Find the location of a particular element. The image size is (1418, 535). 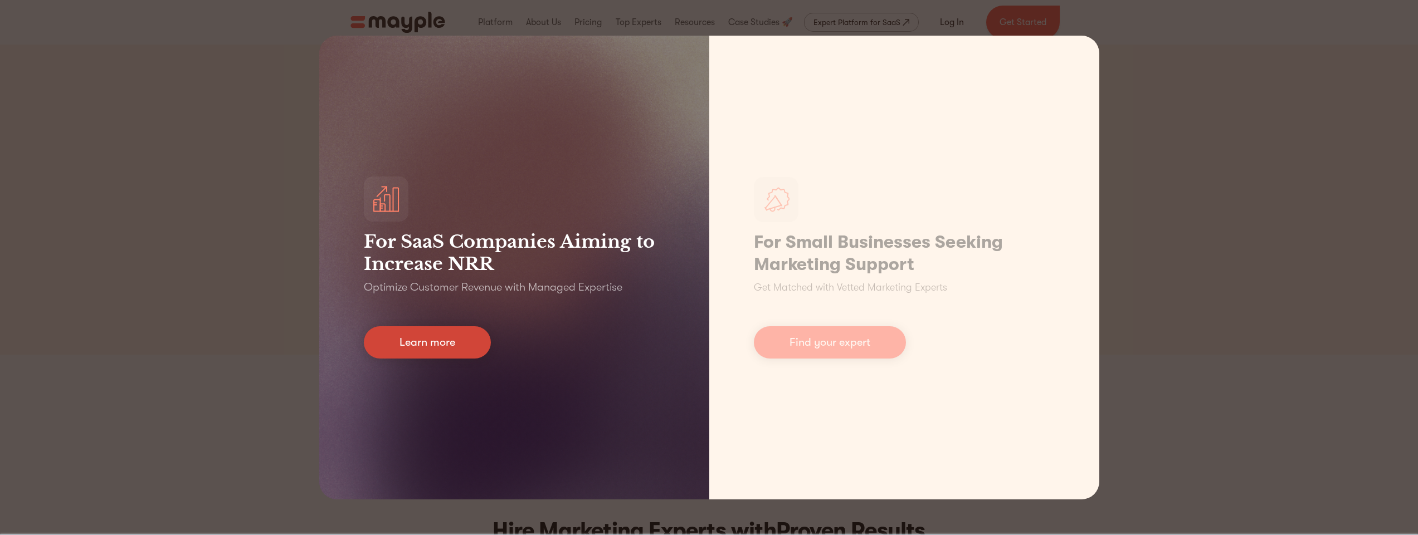

p: Optimize Customer Revenue with Managed Expertise is located at coordinates (493, 288).